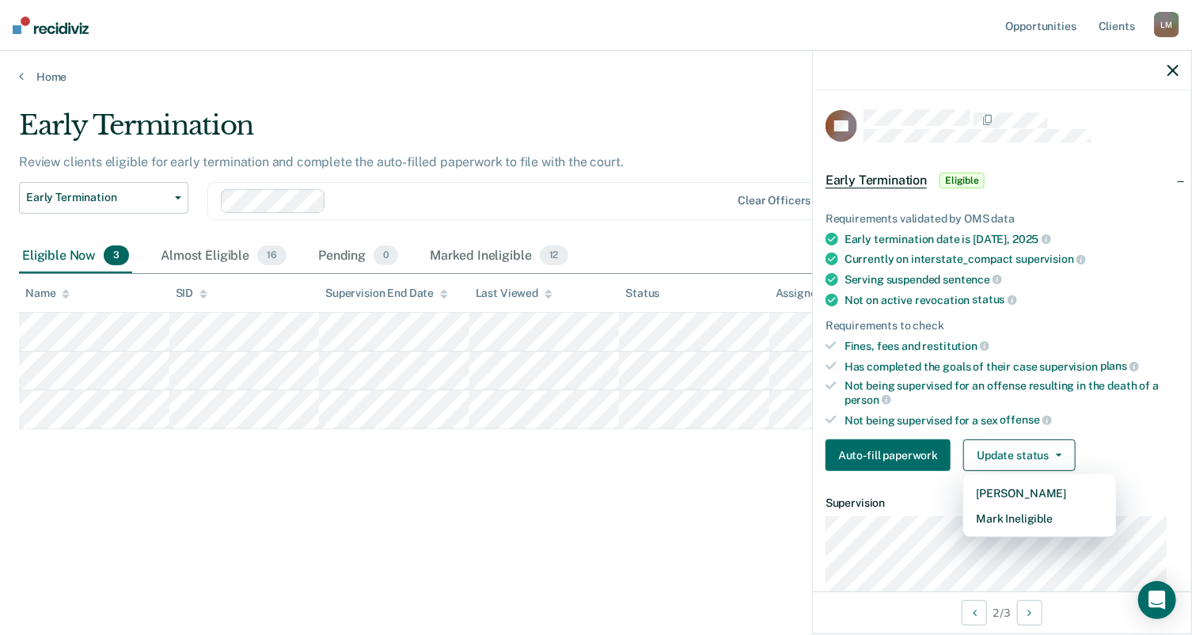 The height and width of the screenshot is (635, 1192). Describe the element at coordinates (116, 256) in the screenshot. I see `span: 3` at that location.